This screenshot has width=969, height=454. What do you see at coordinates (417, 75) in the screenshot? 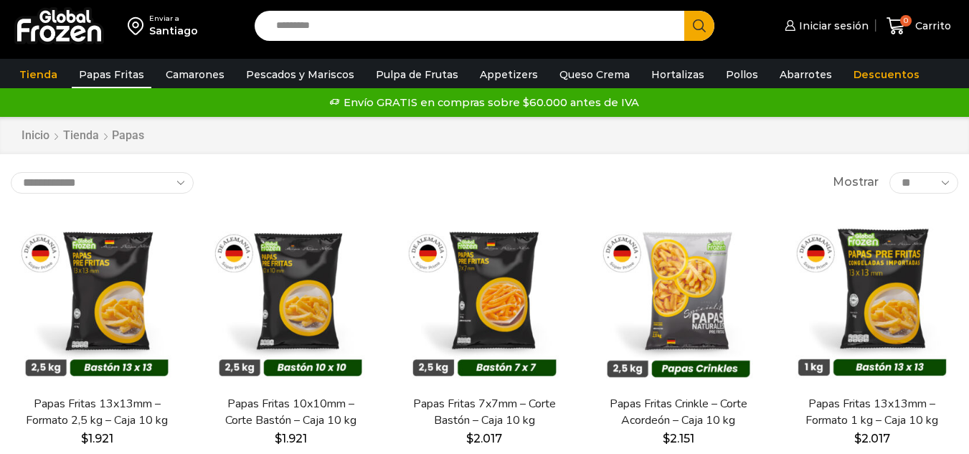
I see `a: Pulpa de Frutas` at bounding box center [417, 75].